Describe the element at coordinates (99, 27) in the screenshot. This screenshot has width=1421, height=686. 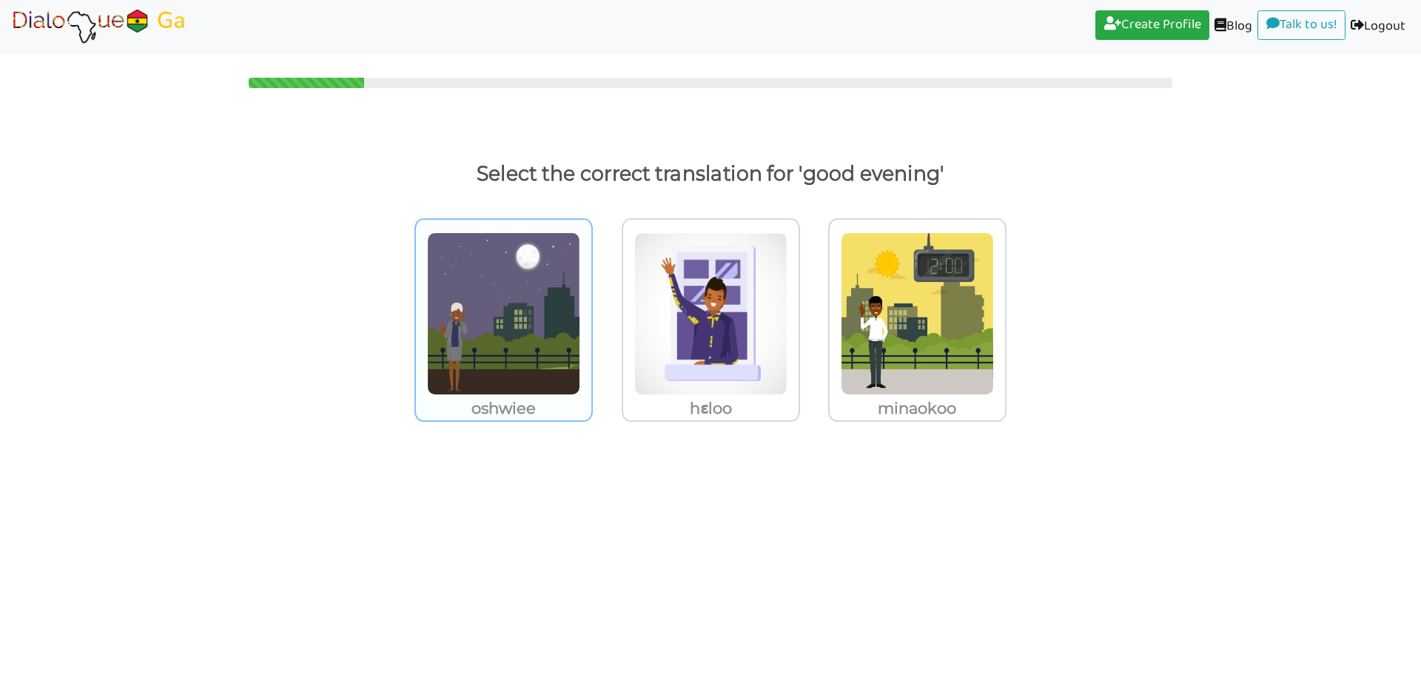
I see `img: Select Course Page` at that location.